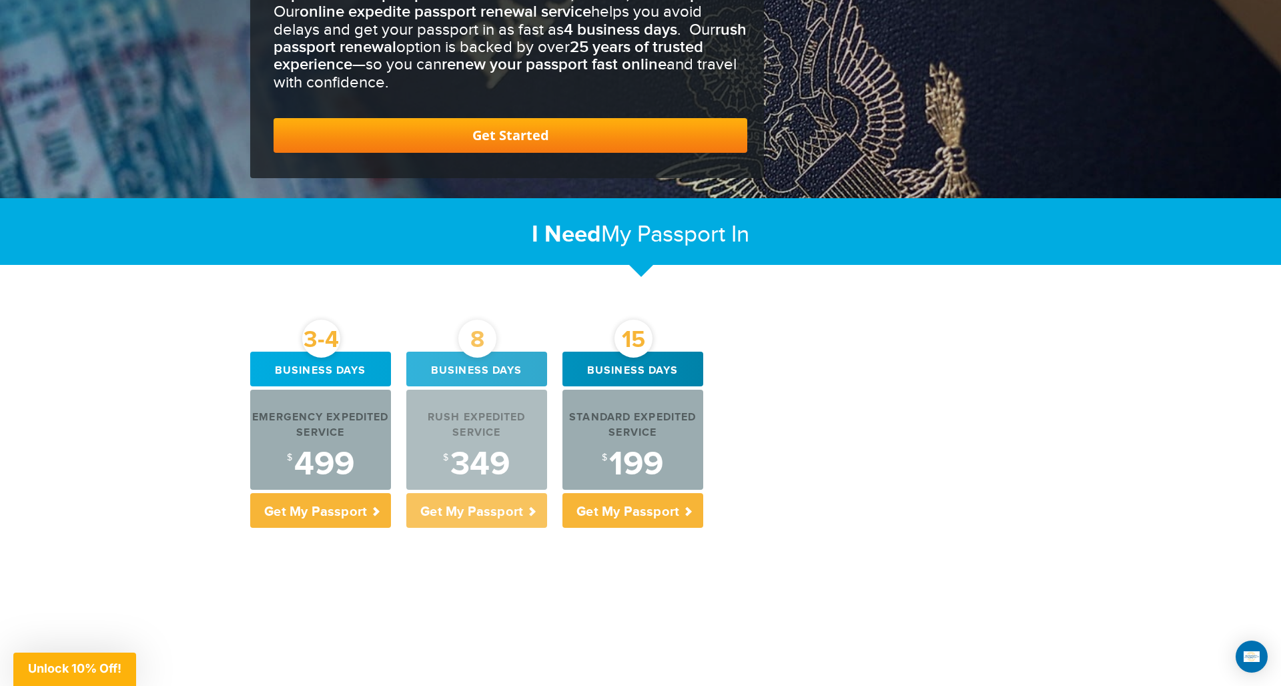 The height and width of the screenshot is (686, 1281). Describe the element at coordinates (488, 55) in the screenshot. I see `b: 25 years of trusted experience` at that location.